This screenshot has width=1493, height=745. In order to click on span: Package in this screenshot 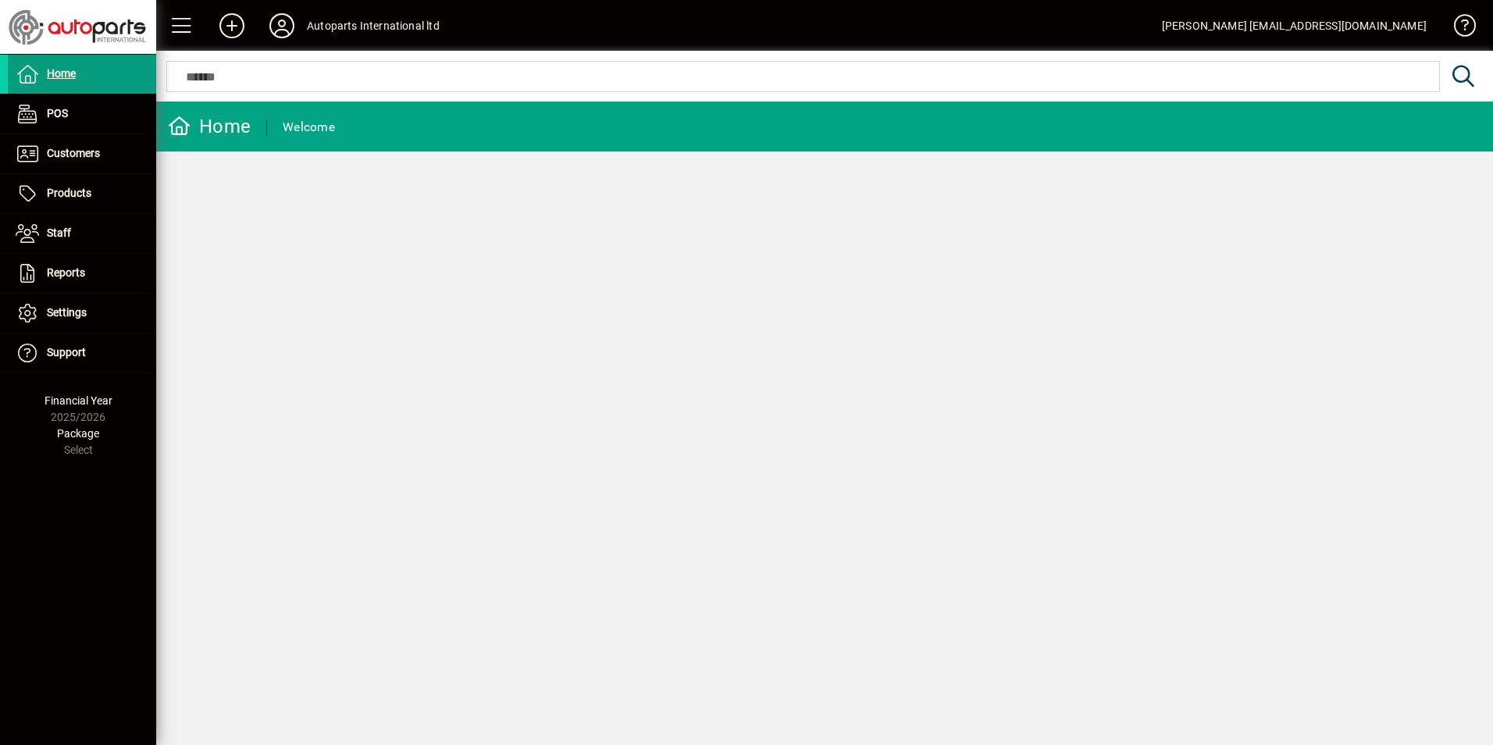, I will do `click(78, 433)`.